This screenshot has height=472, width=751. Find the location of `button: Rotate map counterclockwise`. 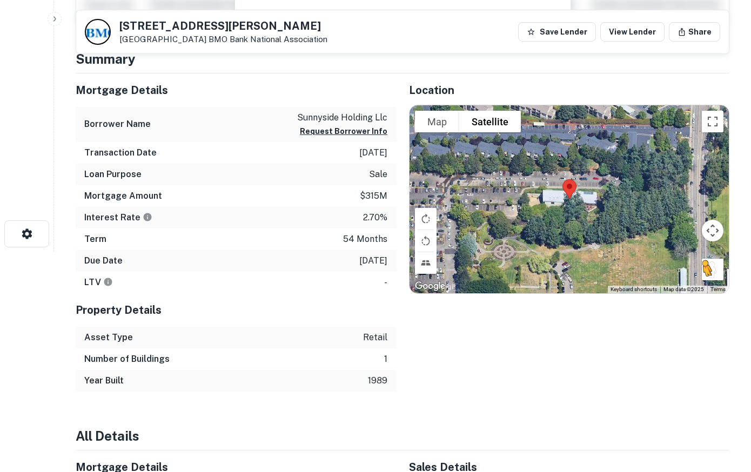

button: Rotate map counterclockwise is located at coordinates (426, 241).